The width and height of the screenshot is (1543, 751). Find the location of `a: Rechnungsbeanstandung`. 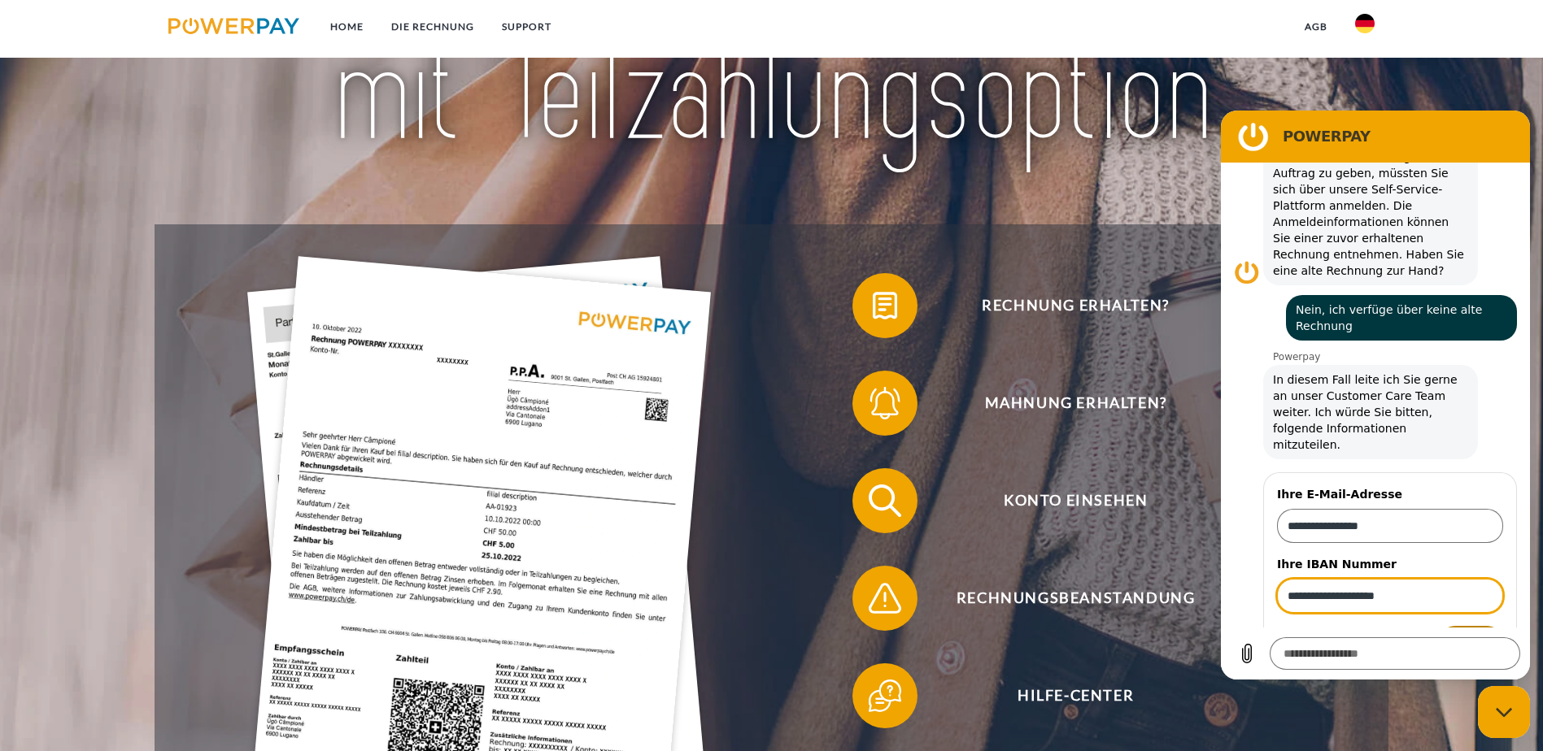

a: Rechnungsbeanstandung is located at coordinates (1064, 598).